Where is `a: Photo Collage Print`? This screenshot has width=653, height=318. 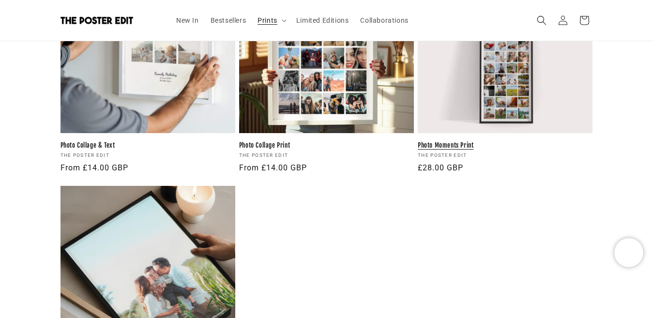
a: Photo Collage Print is located at coordinates (326, 145).